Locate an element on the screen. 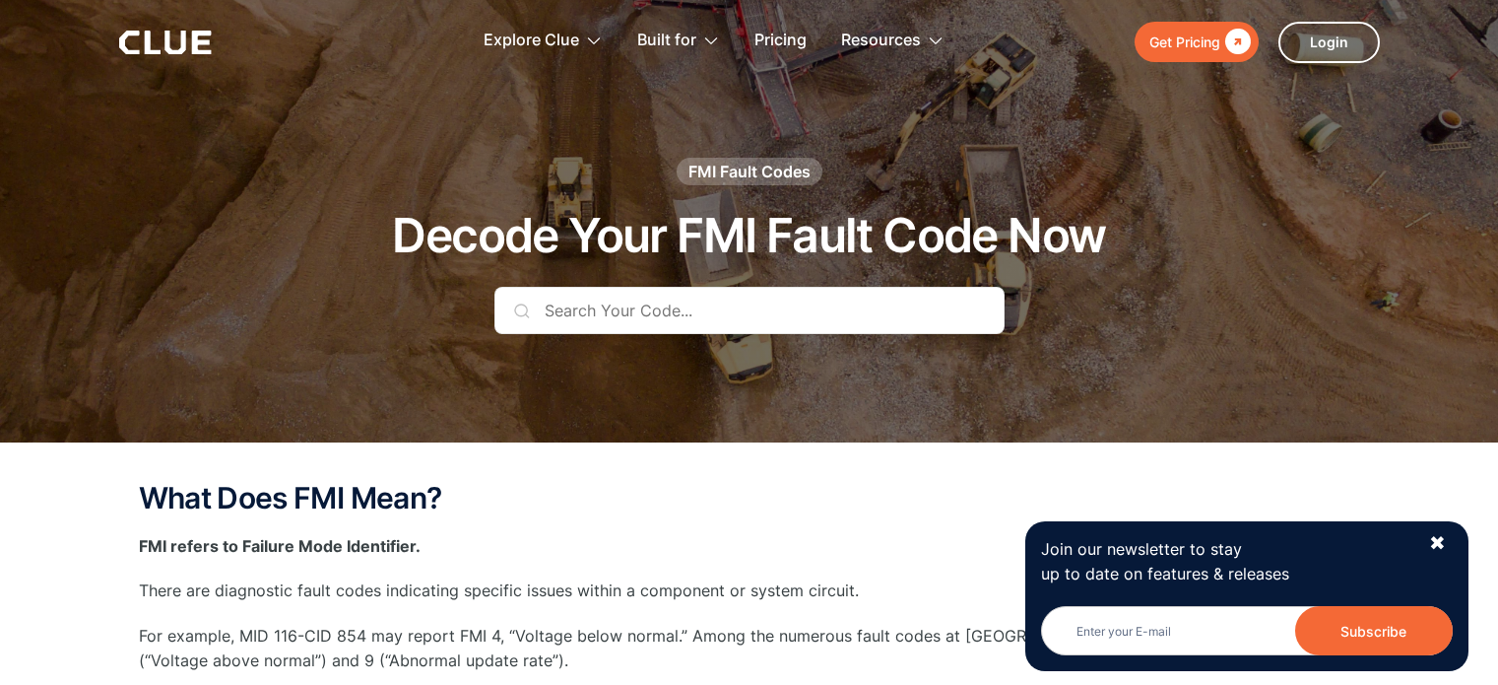 The width and height of the screenshot is (1498, 685). input: Subscribe is located at coordinates (1374, 630).